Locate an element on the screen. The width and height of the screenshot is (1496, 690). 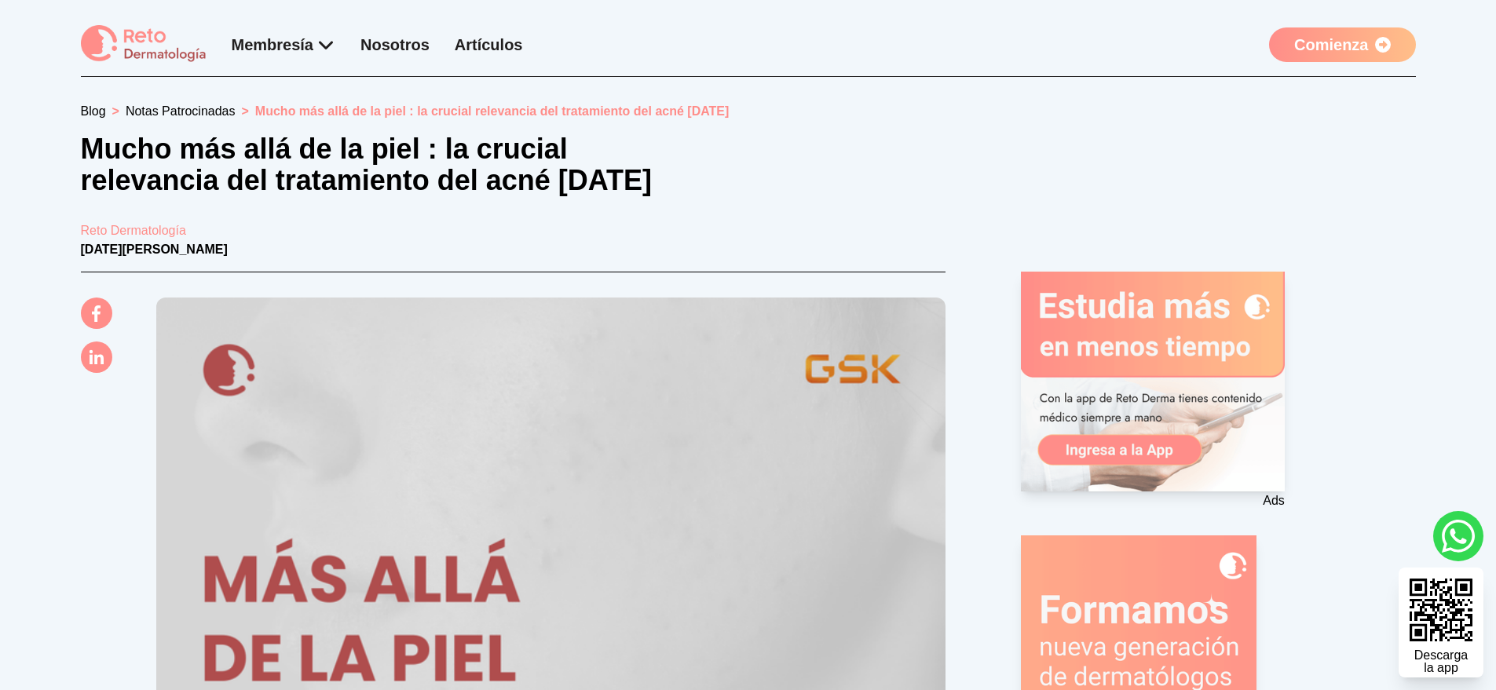
a: whatsapp button is located at coordinates (1458, 536).